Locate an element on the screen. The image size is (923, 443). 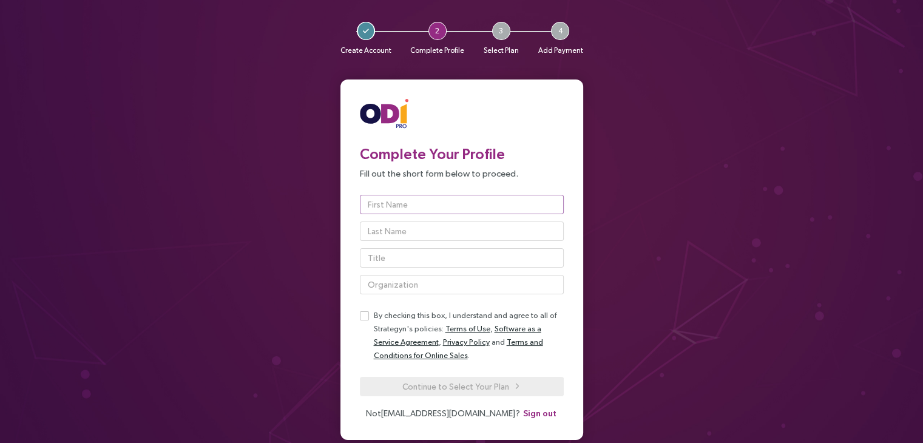
button: Continue to Select Your Plan is located at coordinates (462, 386).